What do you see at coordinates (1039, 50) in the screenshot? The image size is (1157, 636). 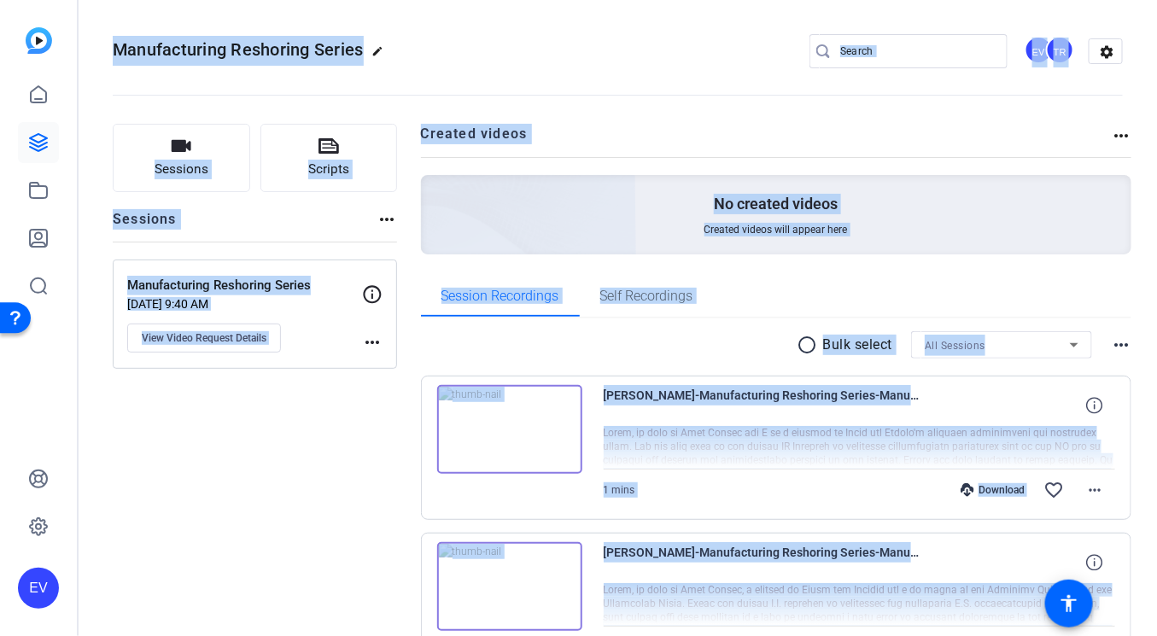 I see `ngx-avatar: Eric Veazie` at bounding box center [1039, 50].